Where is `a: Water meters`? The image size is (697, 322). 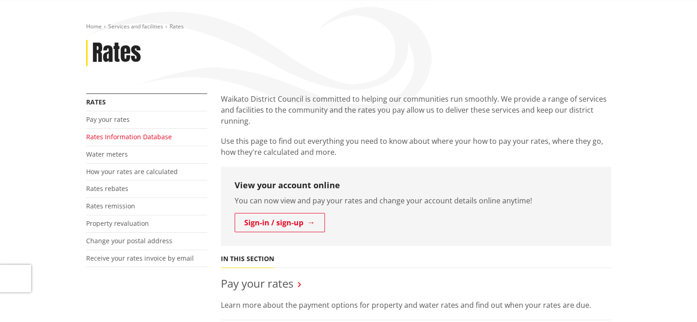
a: Water meters is located at coordinates (107, 154).